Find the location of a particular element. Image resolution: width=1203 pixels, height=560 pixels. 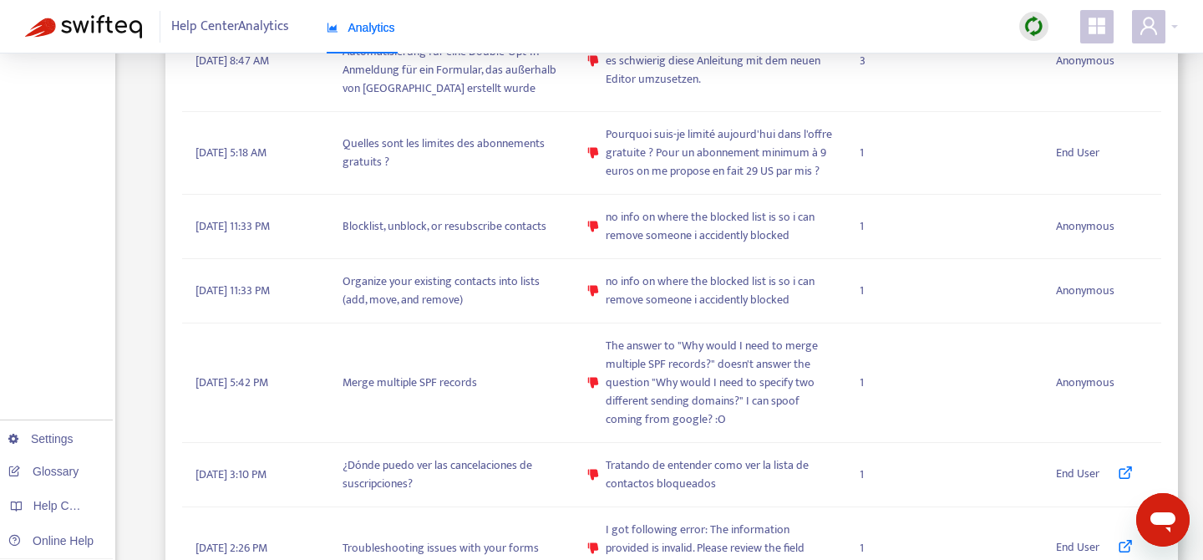

a: Glossary is located at coordinates (43, 471).